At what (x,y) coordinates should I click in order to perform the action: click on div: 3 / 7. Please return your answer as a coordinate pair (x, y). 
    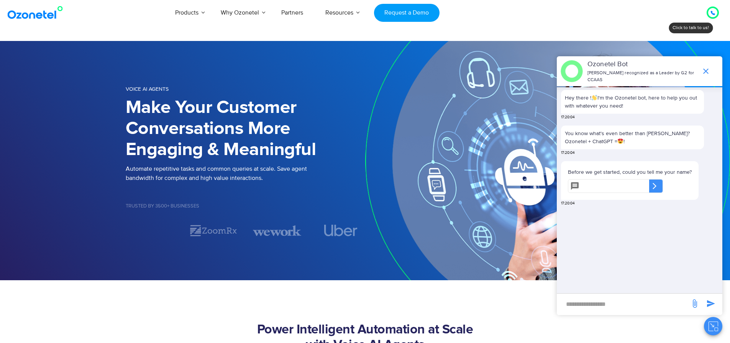
    Looking at the image, I should click on (277, 231).